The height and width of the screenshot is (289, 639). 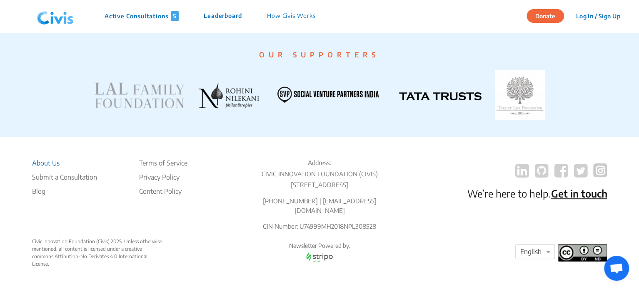 I want to click on button: Log In / Sign Up, so click(x=598, y=16).